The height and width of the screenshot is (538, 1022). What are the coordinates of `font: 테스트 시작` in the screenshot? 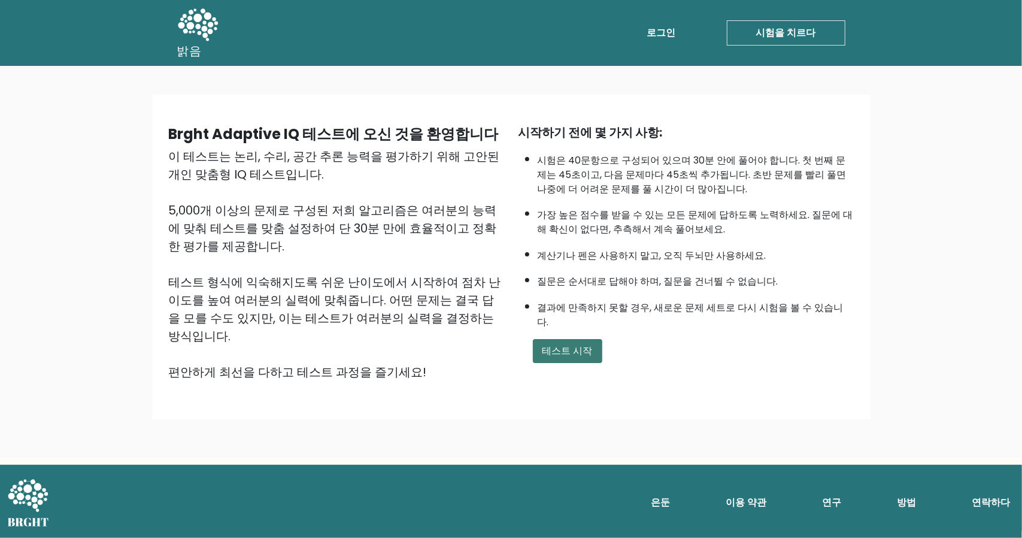 It's located at (568, 350).